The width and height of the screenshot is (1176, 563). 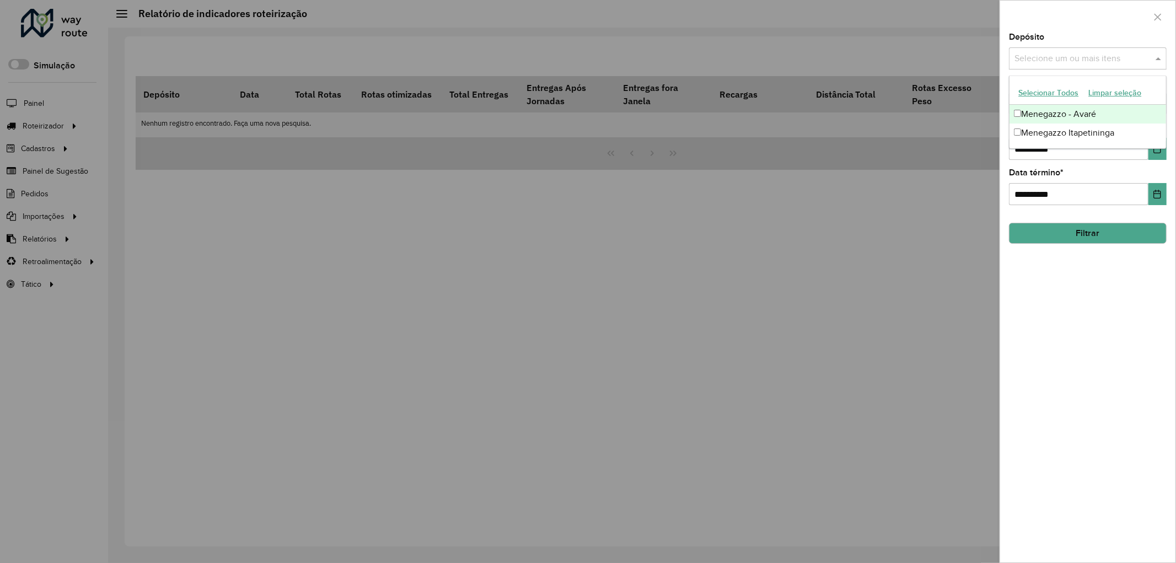 What do you see at coordinates (1048, 93) in the screenshot?
I see `button: Selecionar Todos` at bounding box center [1048, 93].